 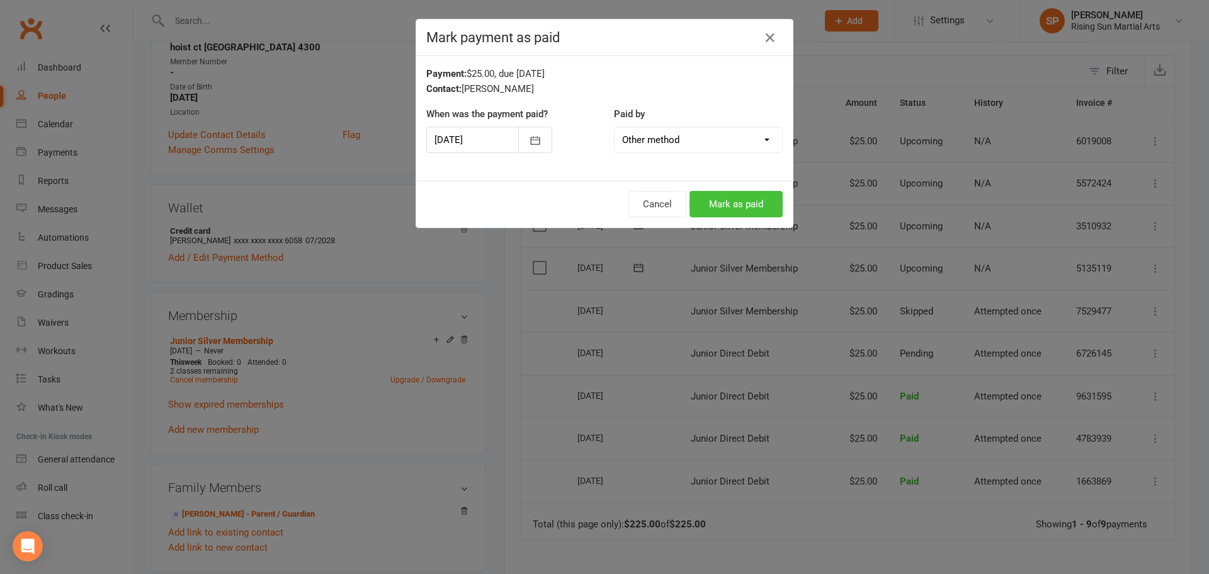 I want to click on h4: Mark payment as paid, so click(x=605, y=37).